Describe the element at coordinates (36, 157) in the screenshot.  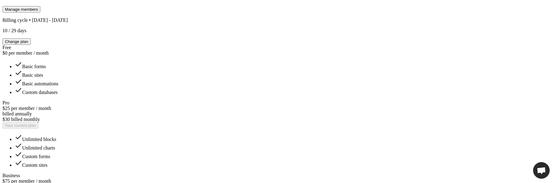
I see `span: Custom forms` at that location.